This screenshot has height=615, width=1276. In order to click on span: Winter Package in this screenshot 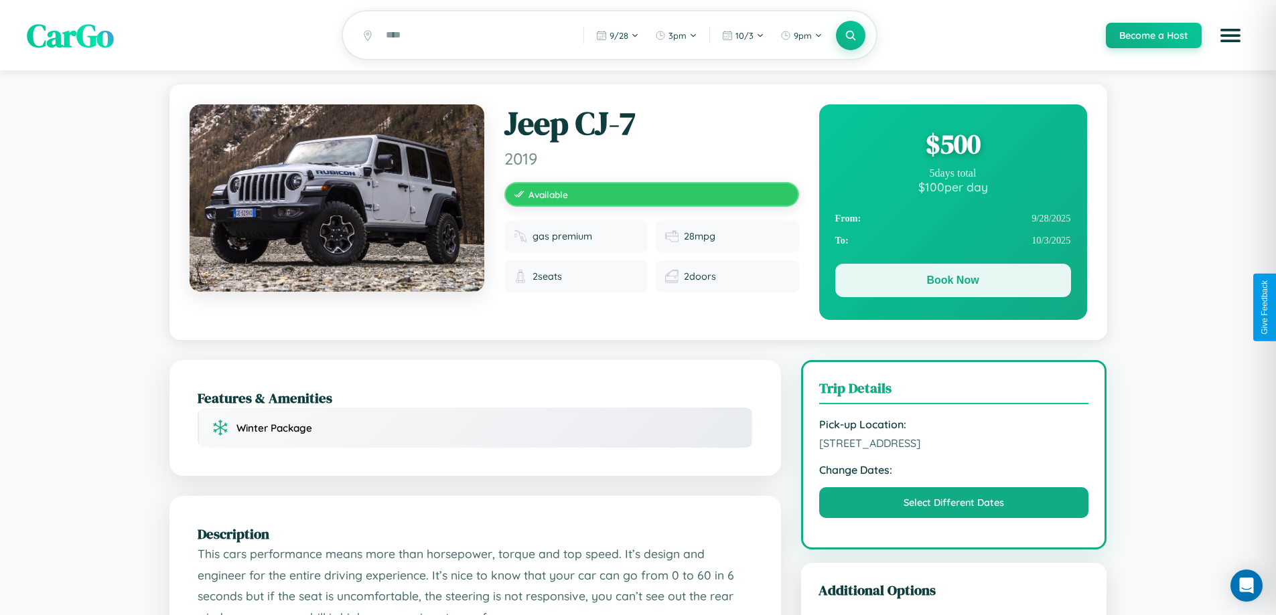, I will do `click(274, 428)`.